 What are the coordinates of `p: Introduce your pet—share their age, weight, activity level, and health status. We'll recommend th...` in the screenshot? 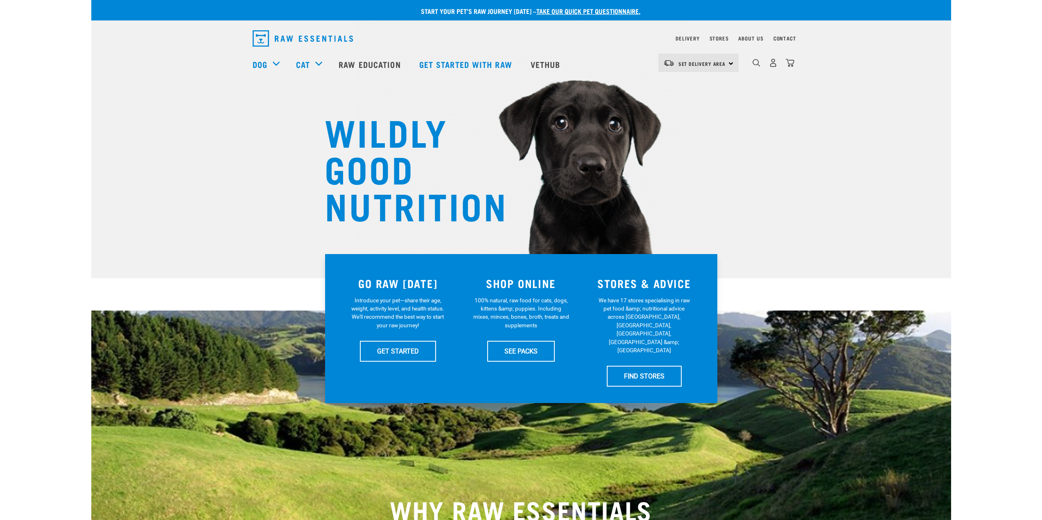 It's located at (398, 313).